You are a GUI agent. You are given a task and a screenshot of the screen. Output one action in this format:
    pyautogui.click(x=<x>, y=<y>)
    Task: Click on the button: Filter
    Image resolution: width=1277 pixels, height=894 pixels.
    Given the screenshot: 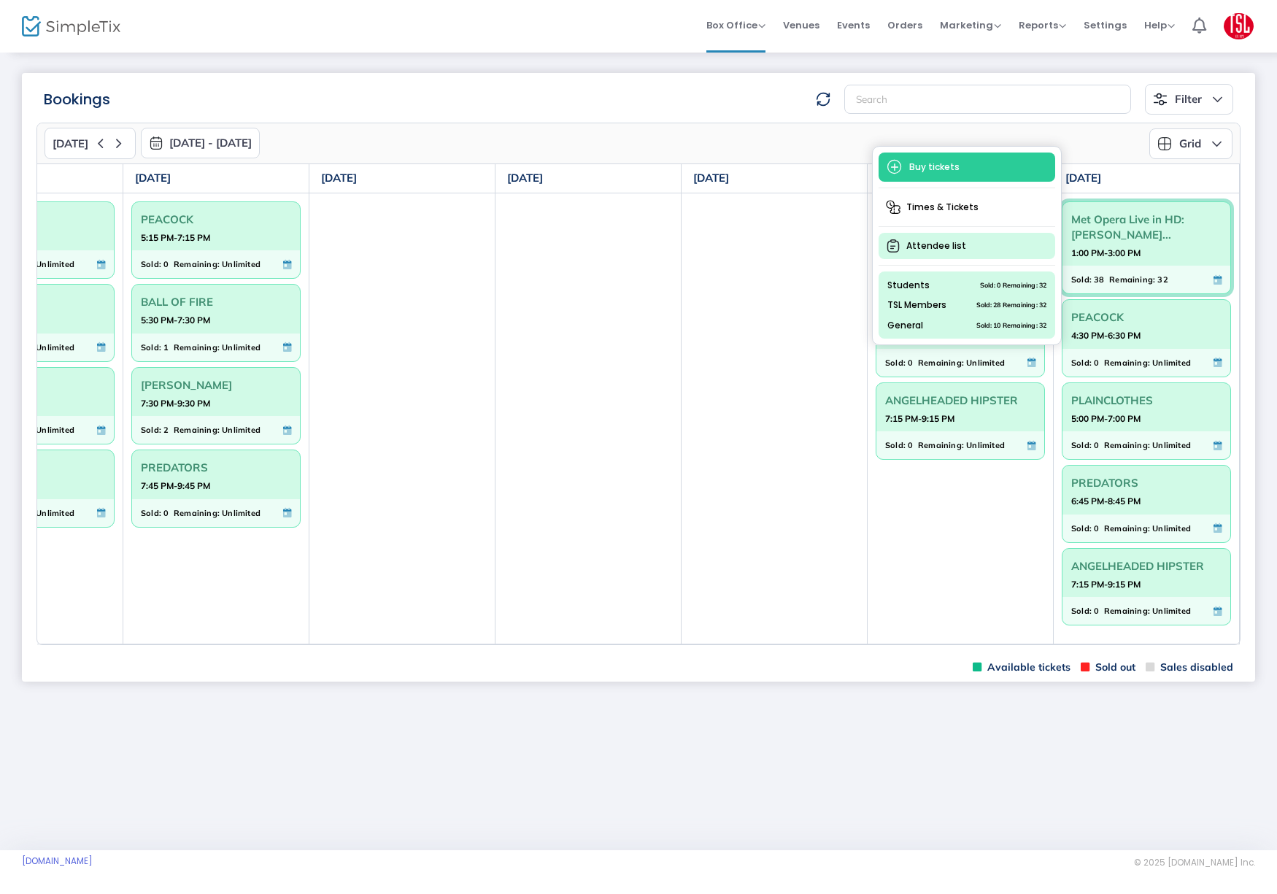 What is the action you would take?
    pyautogui.click(x=1188, y=99)
    